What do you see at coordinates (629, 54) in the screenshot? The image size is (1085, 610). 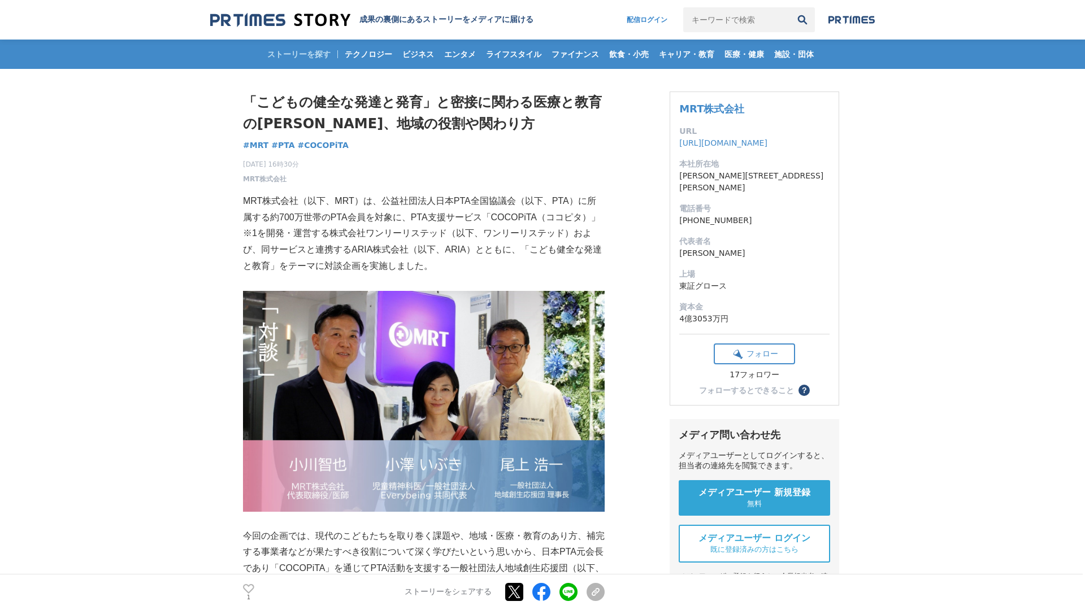 I see `span: 飲食・小売` at bounding box center [629, 54].